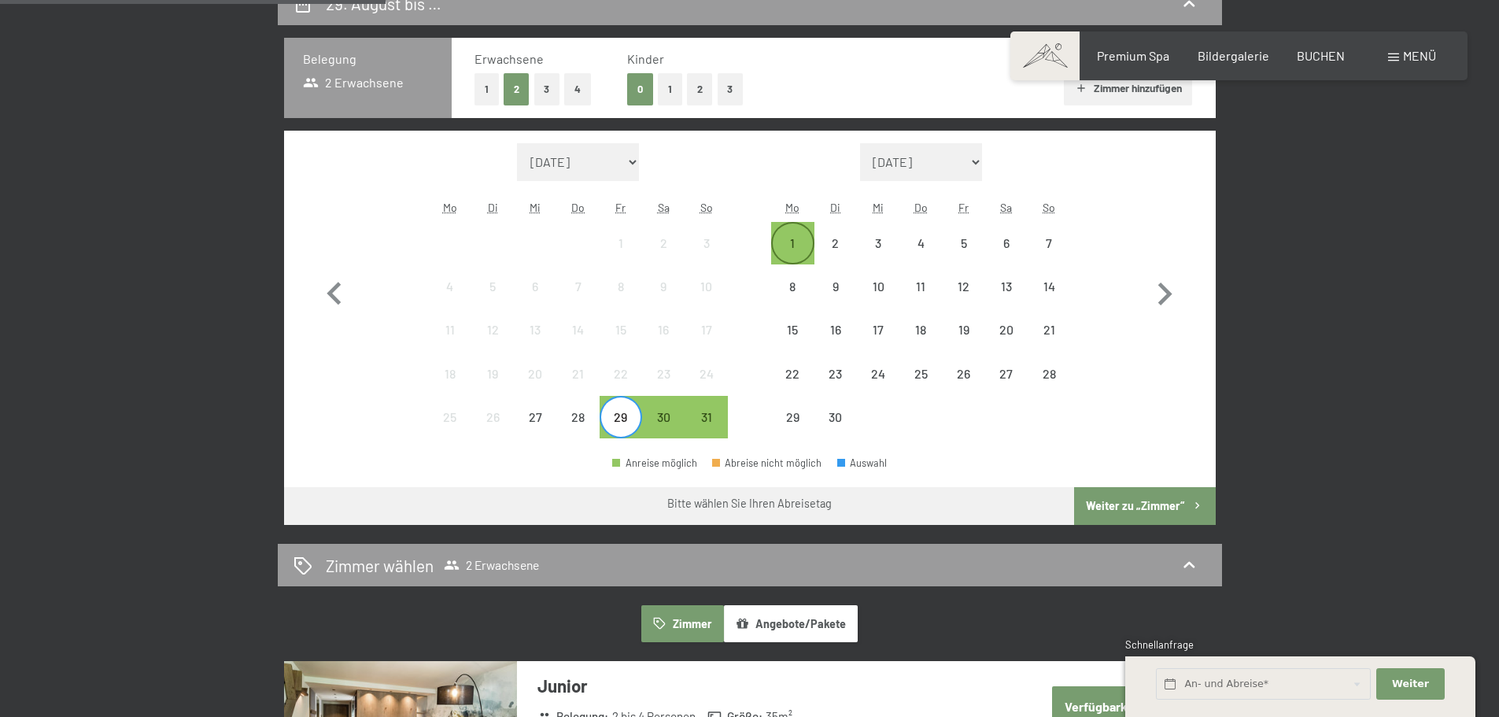 The image size is (1499, 717). What do you see at coordinates (535, 417) in the screenshot?
I see `div: Wed Aug 27 2025` at bounding box center [535, 417].